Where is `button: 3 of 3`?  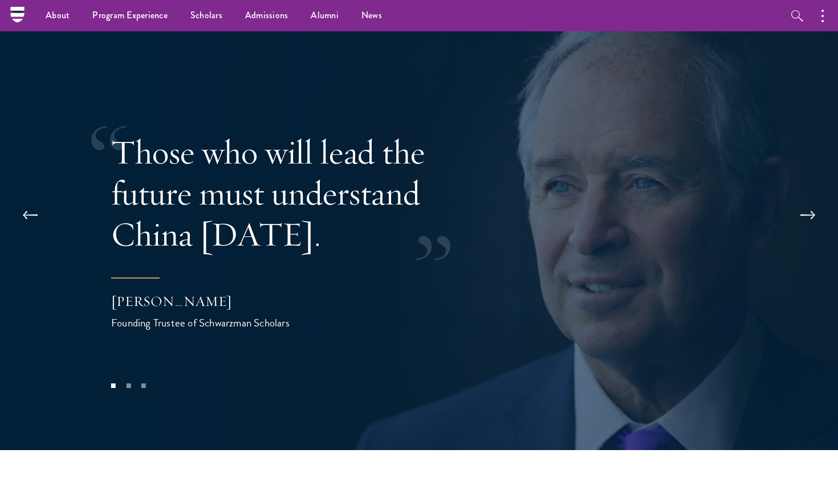
button: 3 of 3 is located at coordinates (144, 386).